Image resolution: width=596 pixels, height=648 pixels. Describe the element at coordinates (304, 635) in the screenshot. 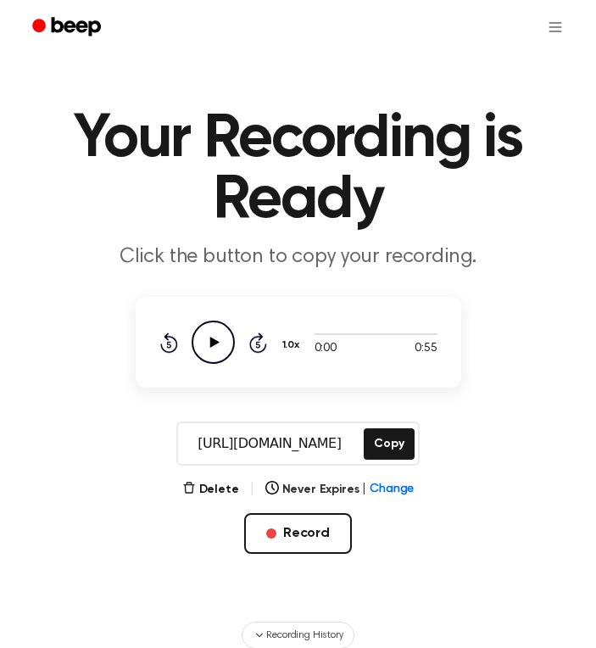

I see `span: Recording History` at that location.